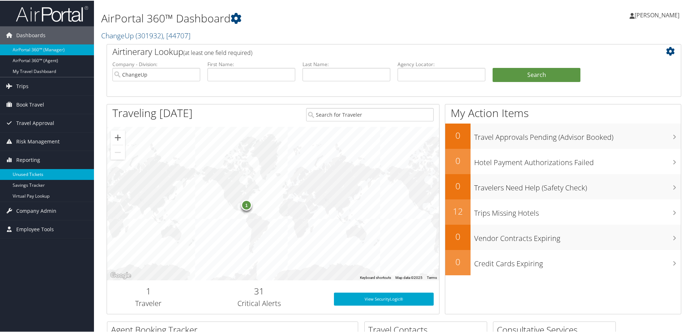  I want to click on h3: Trips Missing Hotels, so click(578, 211).